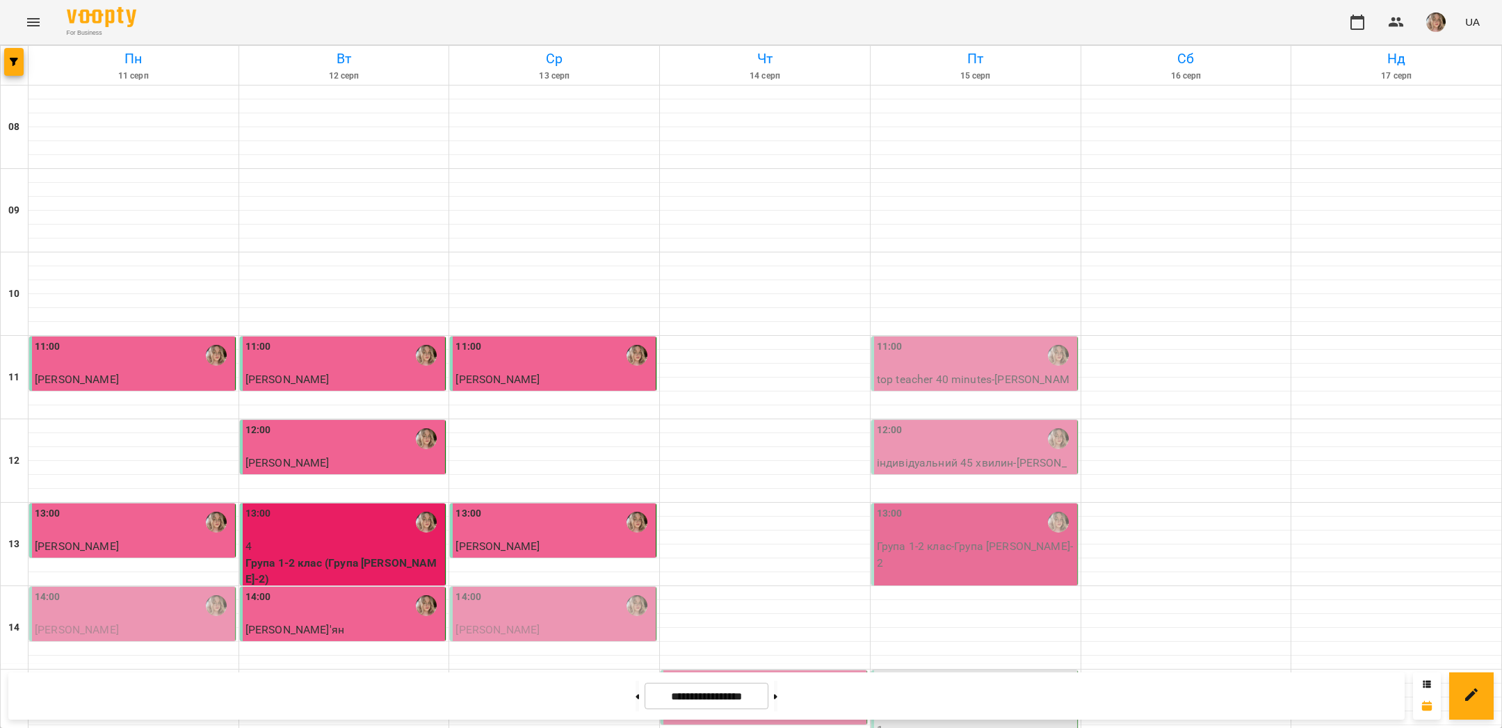  What do you see at coordinates (554, 58) in the screenshot?
I see `h6: Ср` at bounding box center [554, 58].